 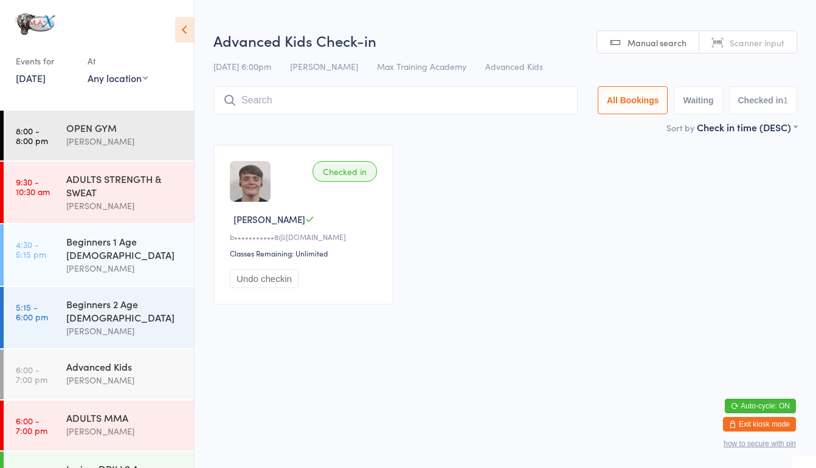 What do you see at coordinates (125, 185) in the screenshot?
I see `div: ADULTS STRENGTH & SWEAT` at bounding box center [125, 185].